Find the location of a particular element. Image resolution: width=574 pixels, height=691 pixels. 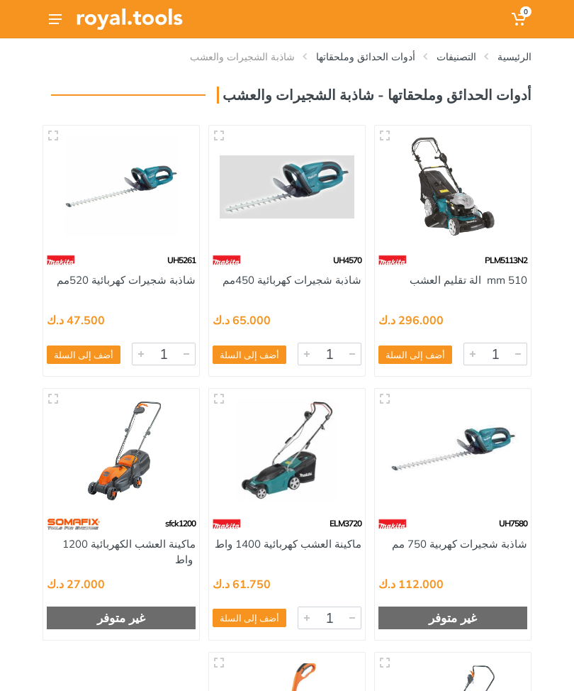

div: 27.000 د.ك is located at coordinates (76, 583).